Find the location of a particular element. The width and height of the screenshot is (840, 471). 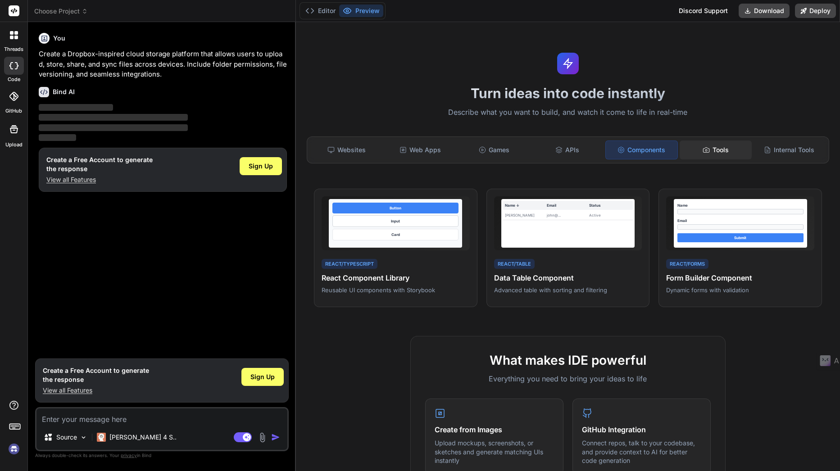

label: code is located at coordinates (14, 79).